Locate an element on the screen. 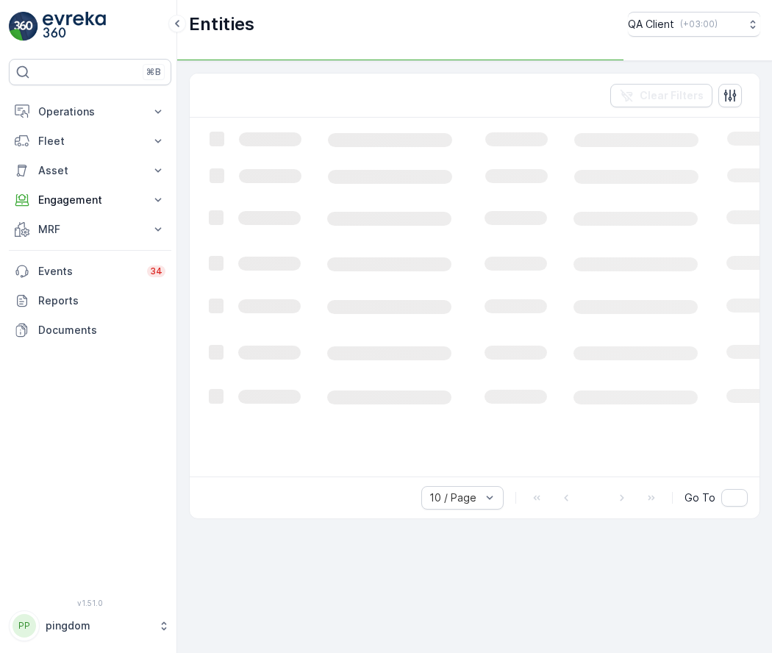 The height and width of the screenshot is (653, 772). span: v 1.51.0 is located at coordinates (90, 603).